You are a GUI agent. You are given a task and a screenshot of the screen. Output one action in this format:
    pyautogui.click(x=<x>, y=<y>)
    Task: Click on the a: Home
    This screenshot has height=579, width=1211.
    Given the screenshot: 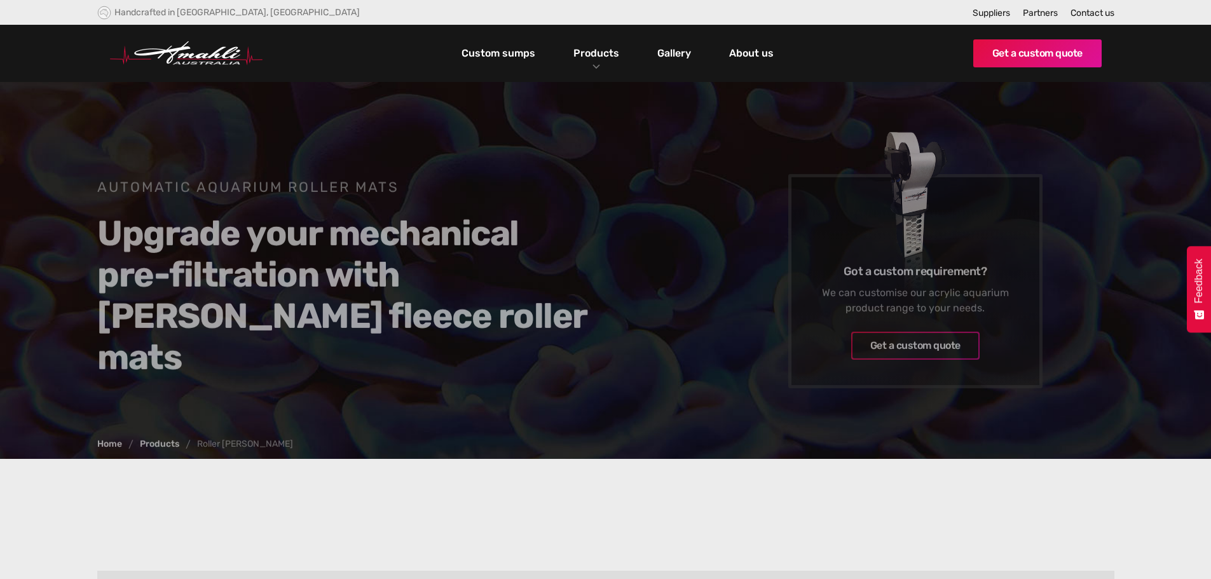 What is the action you would take?
    pyautogui.click(x=109, y=444)
    